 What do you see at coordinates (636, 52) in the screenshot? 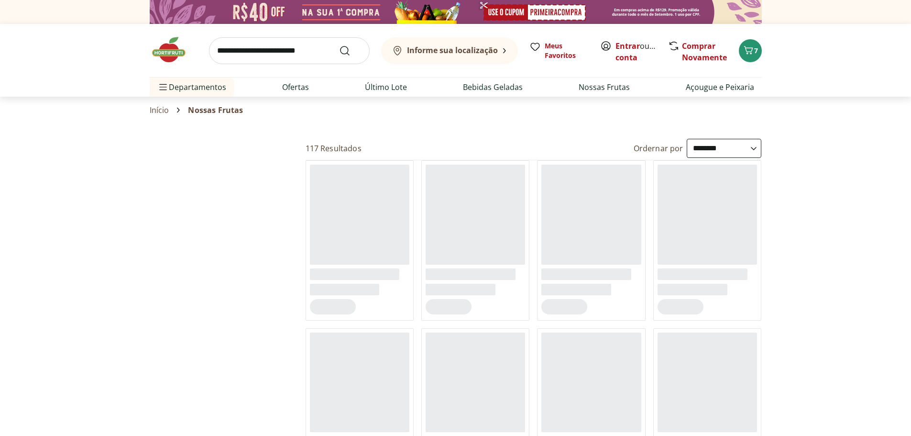
I see `span: ou` at bounding box center [636, 52].